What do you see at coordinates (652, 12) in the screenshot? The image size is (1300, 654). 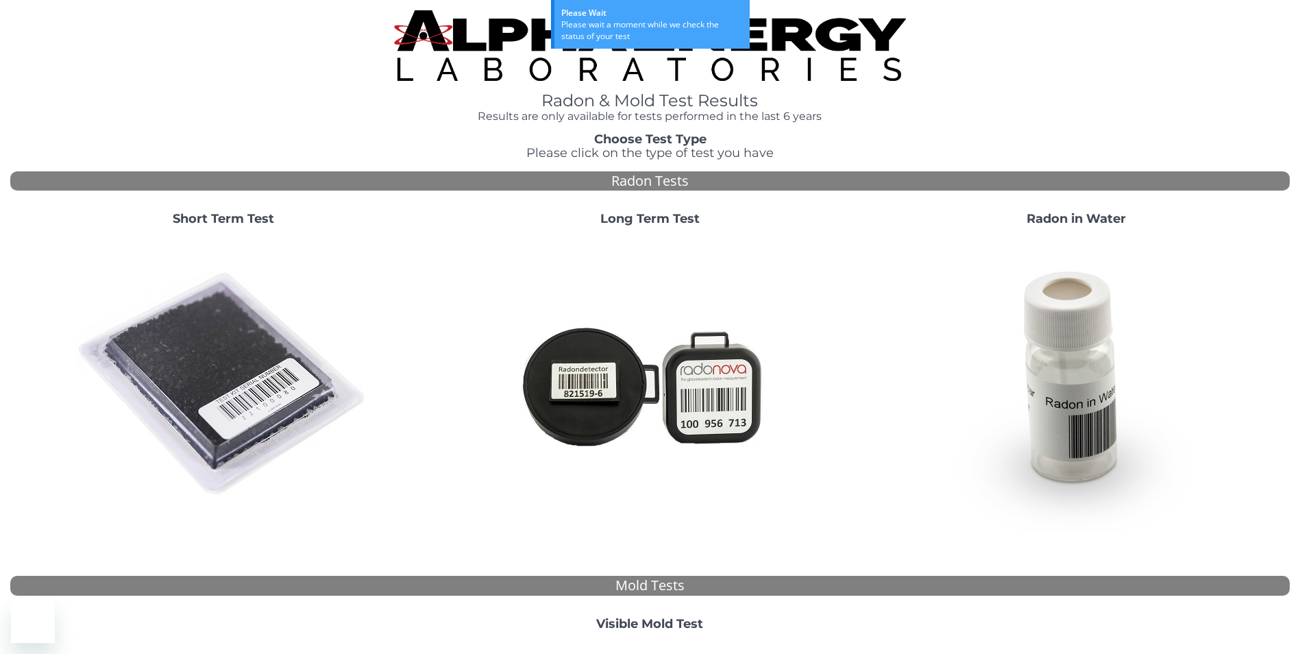 I see `div: Please Wait` at bounding box center [652, 12].